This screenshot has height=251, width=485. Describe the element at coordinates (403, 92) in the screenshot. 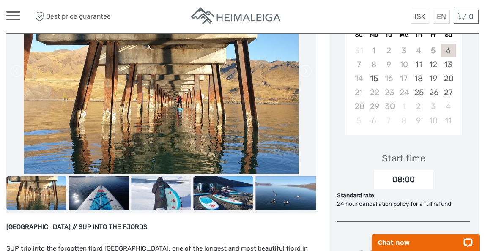

I see `div: Not available Wednesday, September 24th, 2025` at that location.